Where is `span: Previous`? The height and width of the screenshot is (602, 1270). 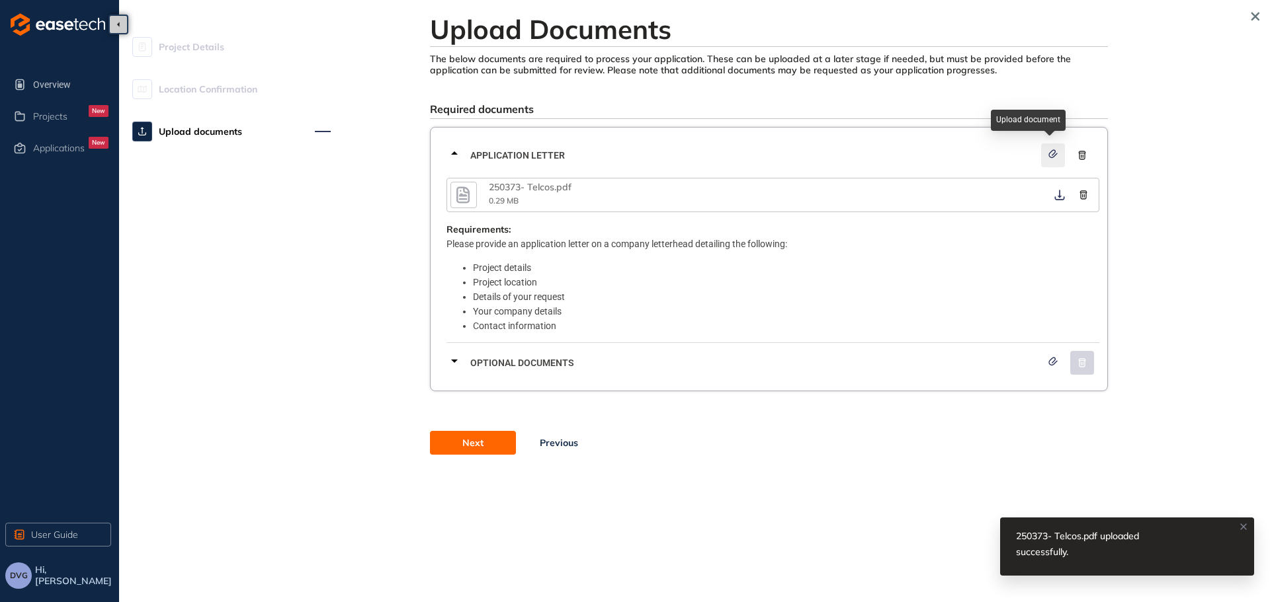 span: Previous is located at coordinates (559, 443).